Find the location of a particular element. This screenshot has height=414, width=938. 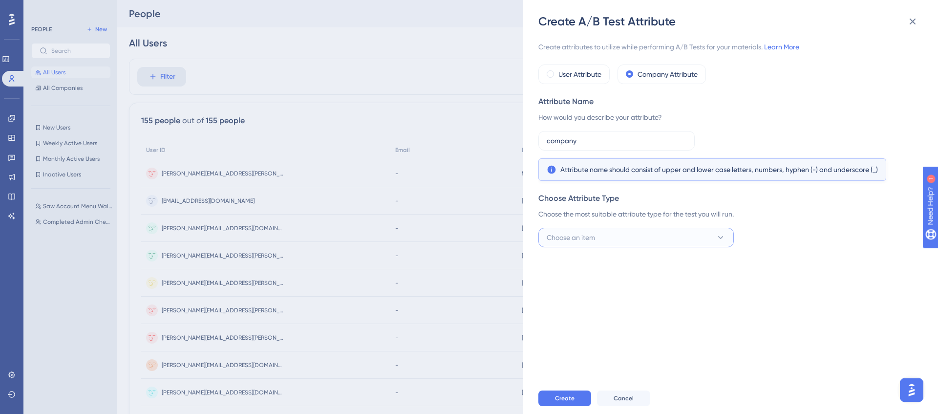

span: Create is located at coordinates (565, 398).